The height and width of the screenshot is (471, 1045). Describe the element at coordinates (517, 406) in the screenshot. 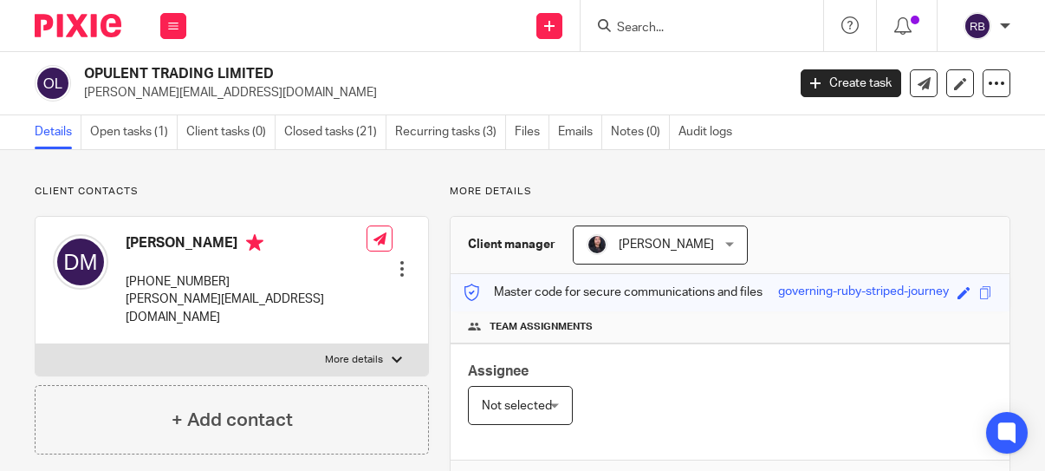

I see `span: Not selected` at that location.